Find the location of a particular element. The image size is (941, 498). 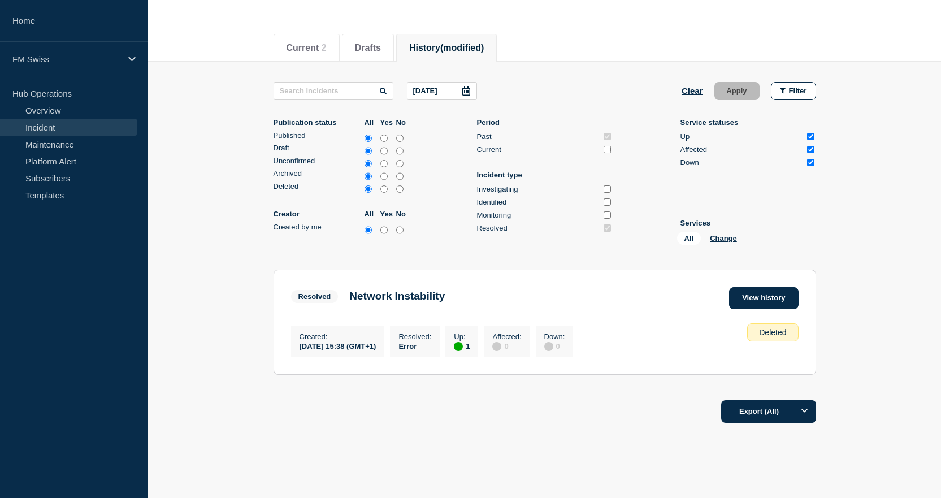

div: deleted is located at coordinates (341, 188).